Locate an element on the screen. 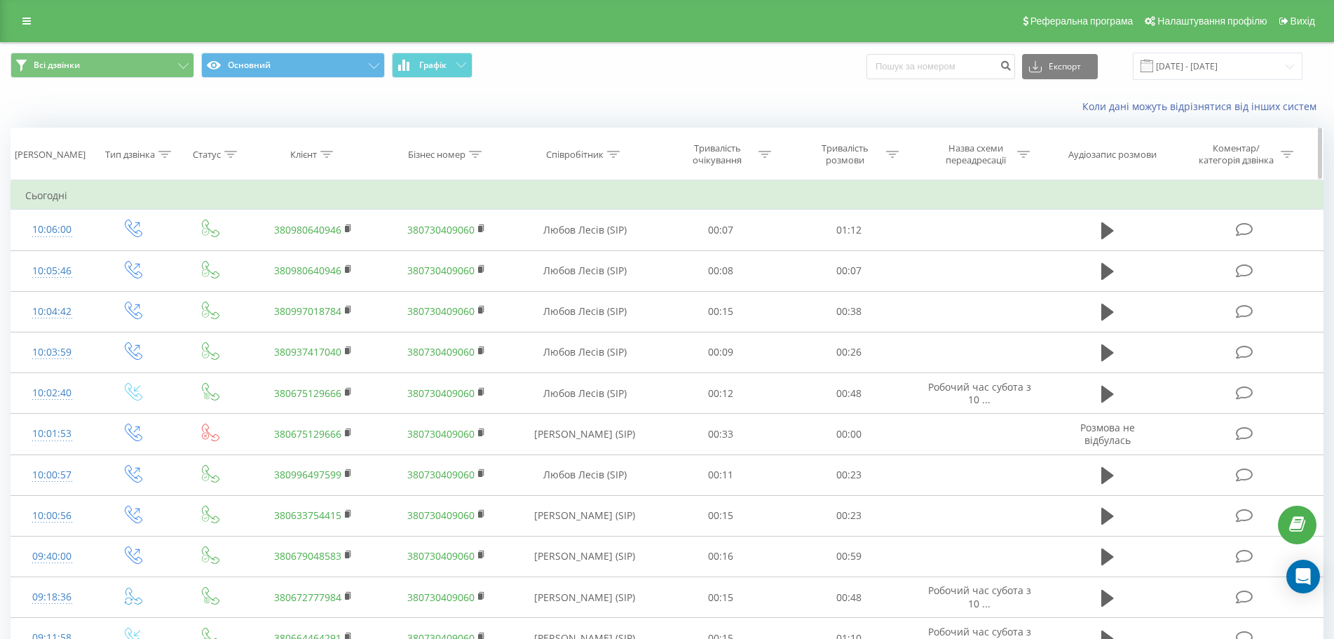  td: 00:00 is located at coordinates (848, 434).